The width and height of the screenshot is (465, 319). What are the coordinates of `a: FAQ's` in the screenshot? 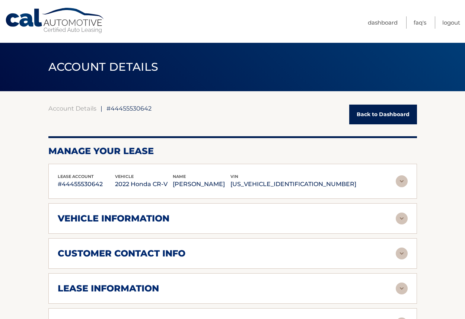 It's located at (420, 22).